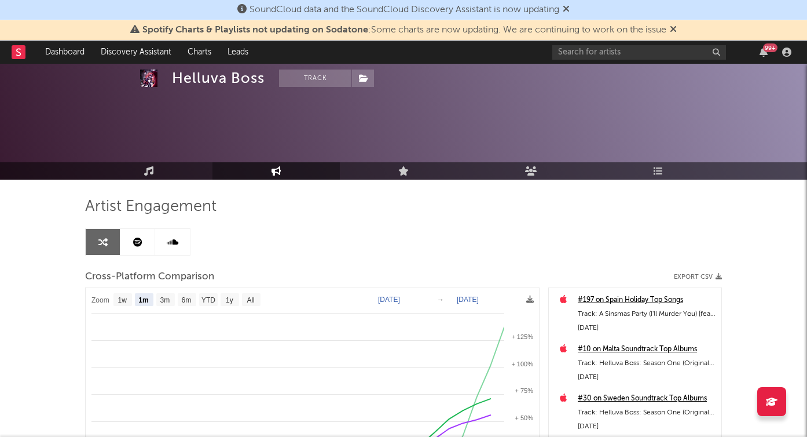 This screenshot has height=437, width=807. I want to click on text: + 50%, so click(525, 417).